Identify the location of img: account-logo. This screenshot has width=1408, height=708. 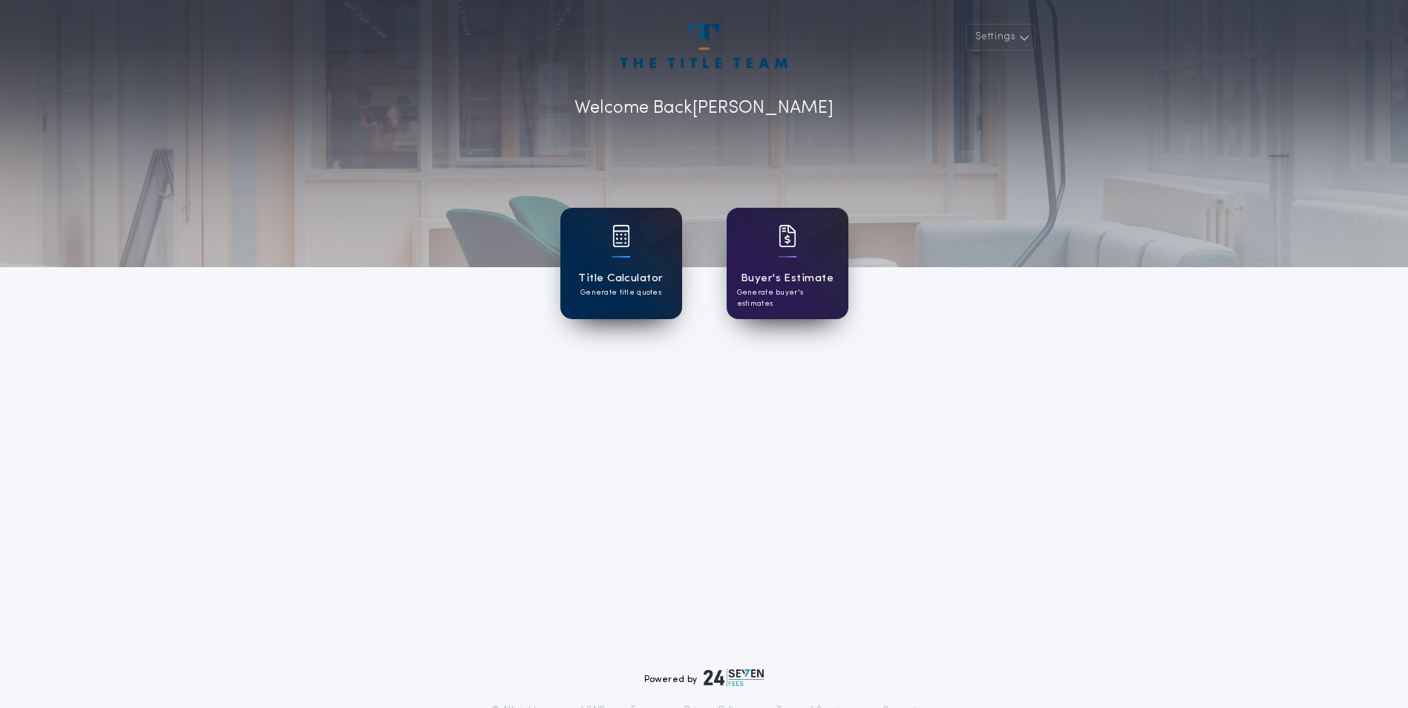
(704, 46).